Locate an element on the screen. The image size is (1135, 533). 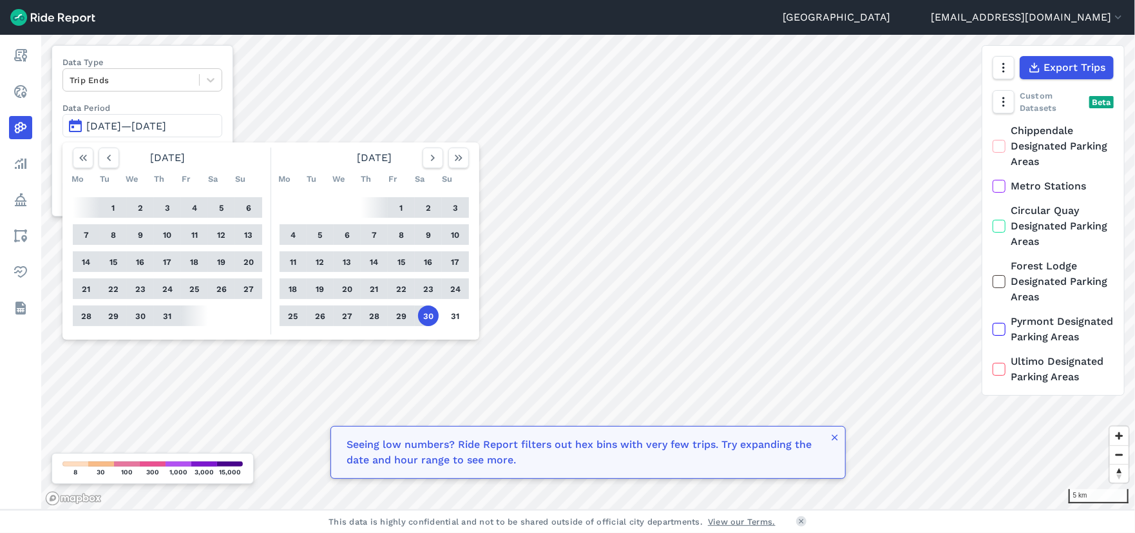
button: Zoom out is located at coordinates (1119, 454).